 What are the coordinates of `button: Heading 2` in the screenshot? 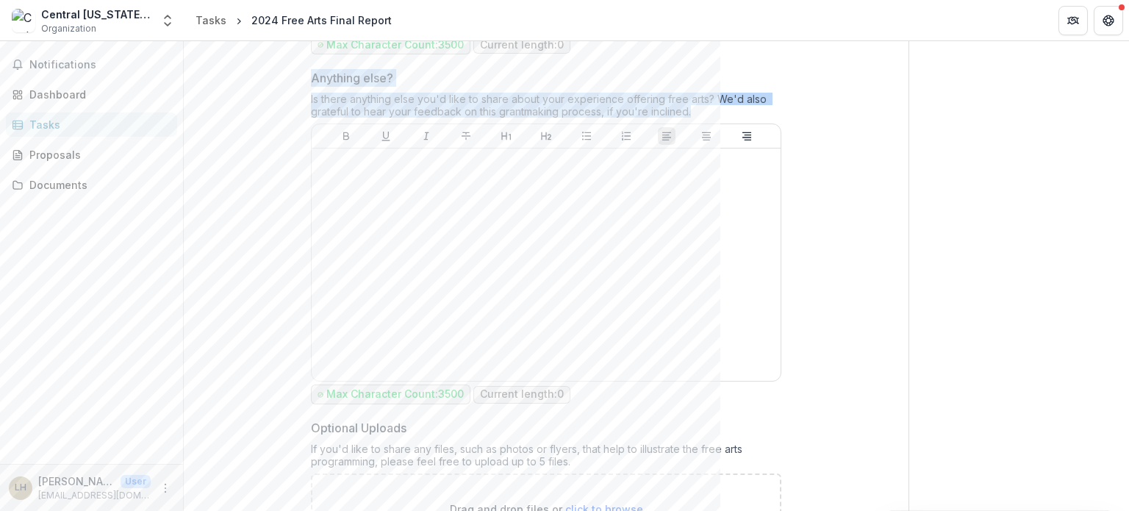 It's located at (546, 136).